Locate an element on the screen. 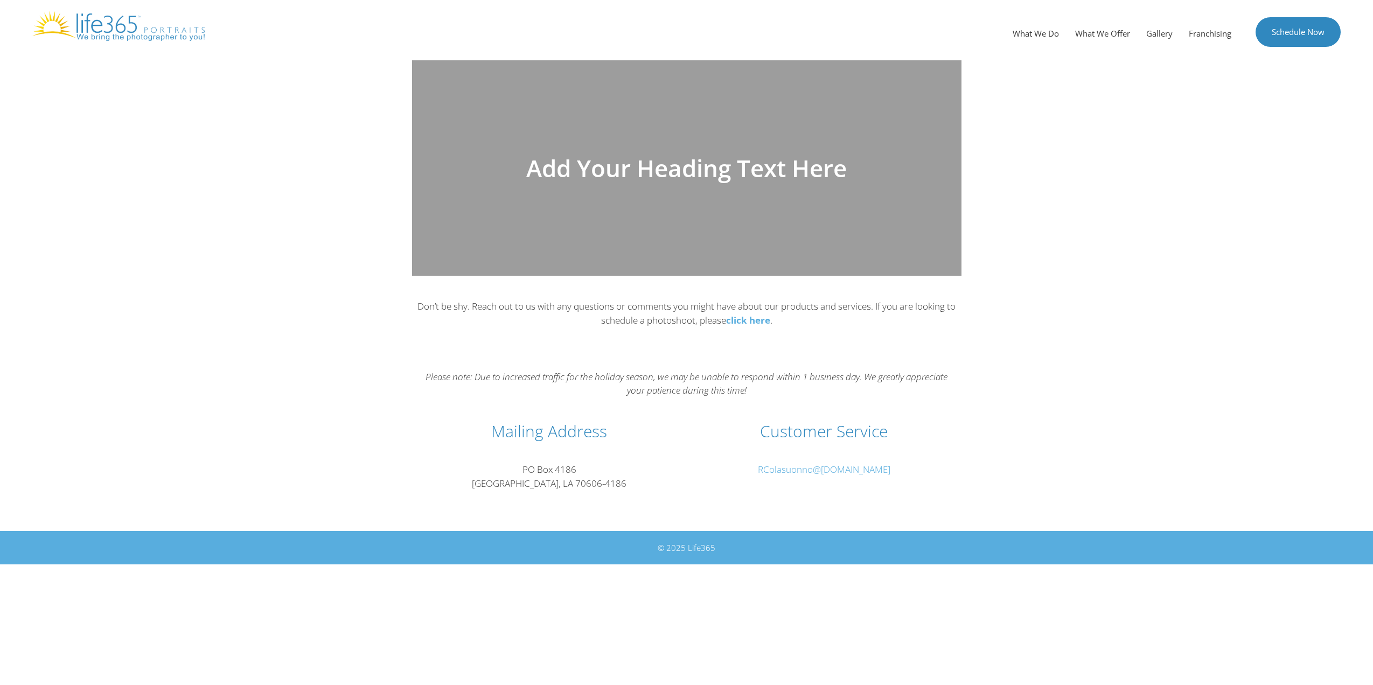  a: Franchising is located at coordinates (1210, 33).